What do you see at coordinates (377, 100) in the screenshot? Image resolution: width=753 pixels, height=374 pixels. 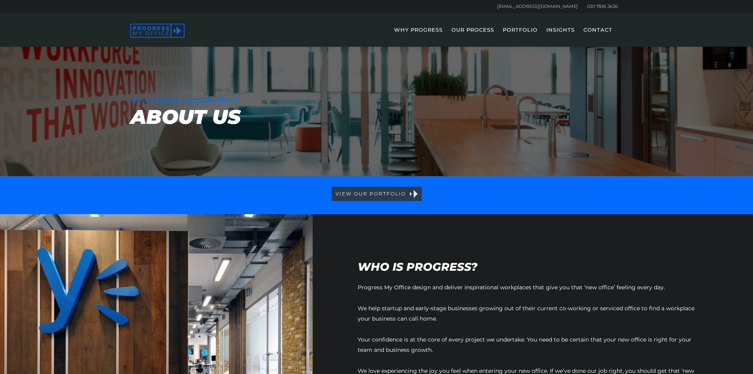 I see `h3: What makes us Different?` at bounding box center [377, 100].